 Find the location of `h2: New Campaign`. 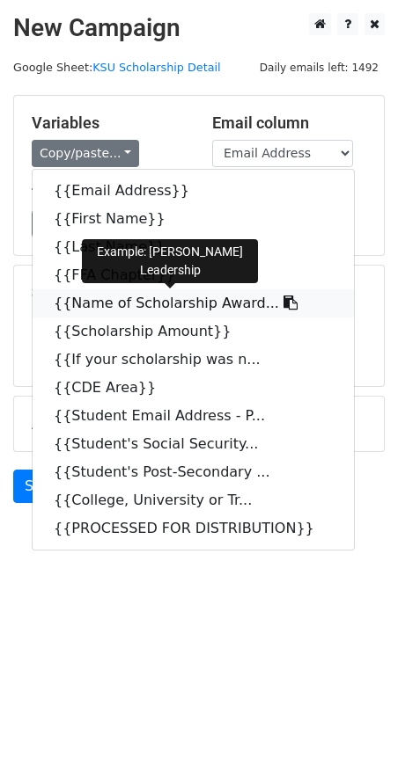

h2: New Campaign is located at coordinates (199, 28).